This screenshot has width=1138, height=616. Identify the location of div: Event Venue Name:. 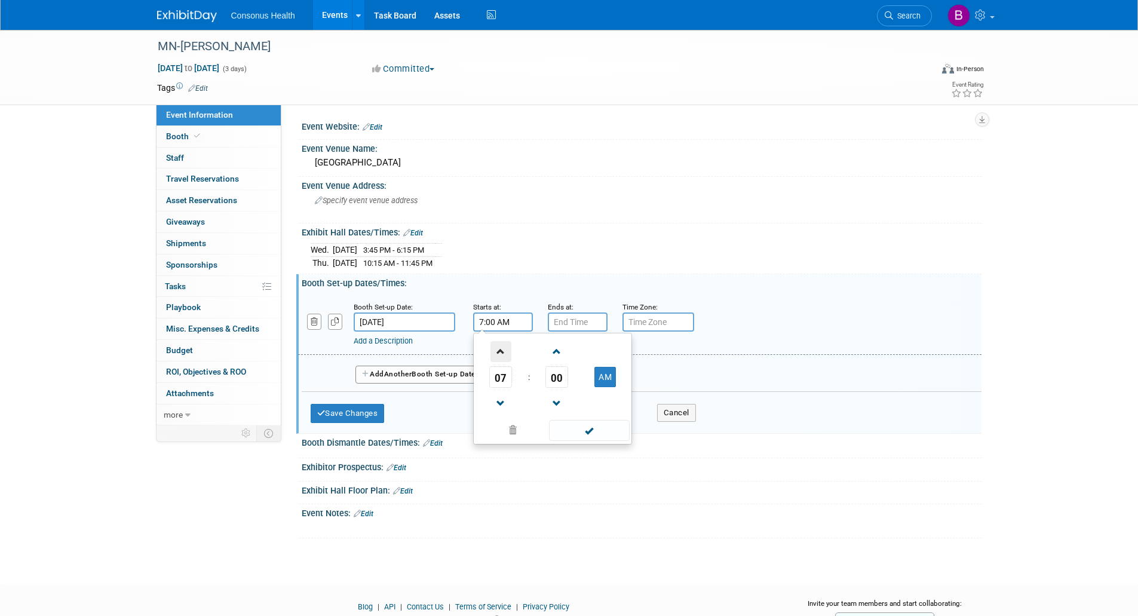
(642, 147).